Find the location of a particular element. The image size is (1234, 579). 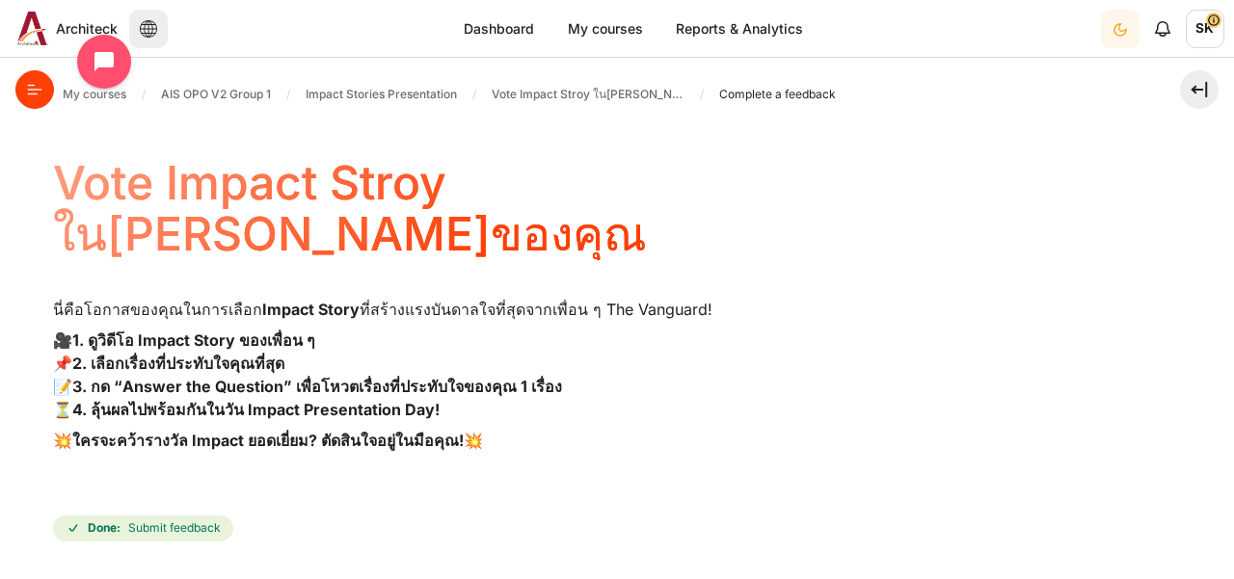

strong: 1. ดูวิดีโอ Impact Story ของเพื่อน ๆ is located at coordinates (194, 340).